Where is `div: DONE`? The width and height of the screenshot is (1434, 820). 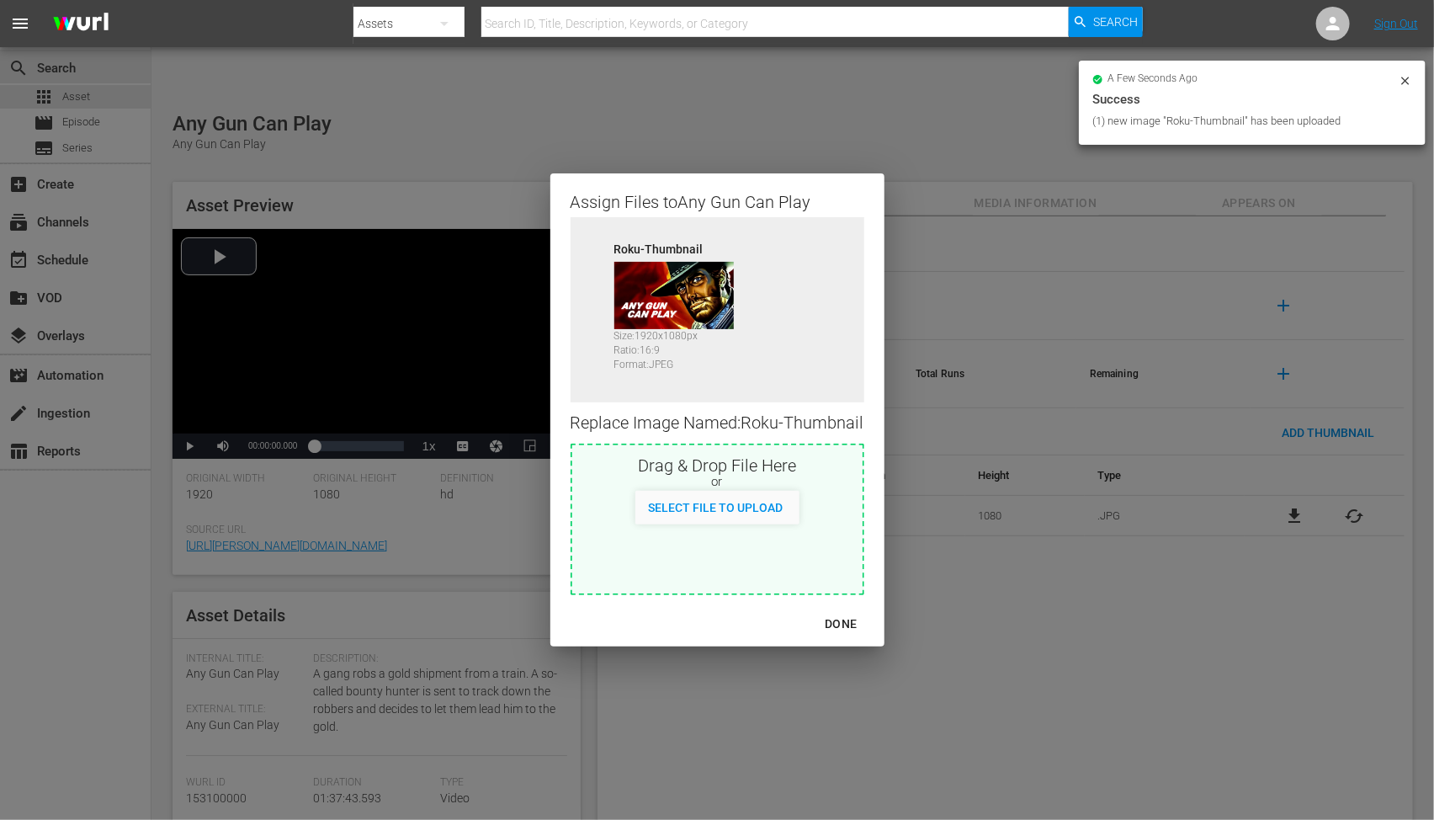 div: DONE is located at coordinates (841, 623).